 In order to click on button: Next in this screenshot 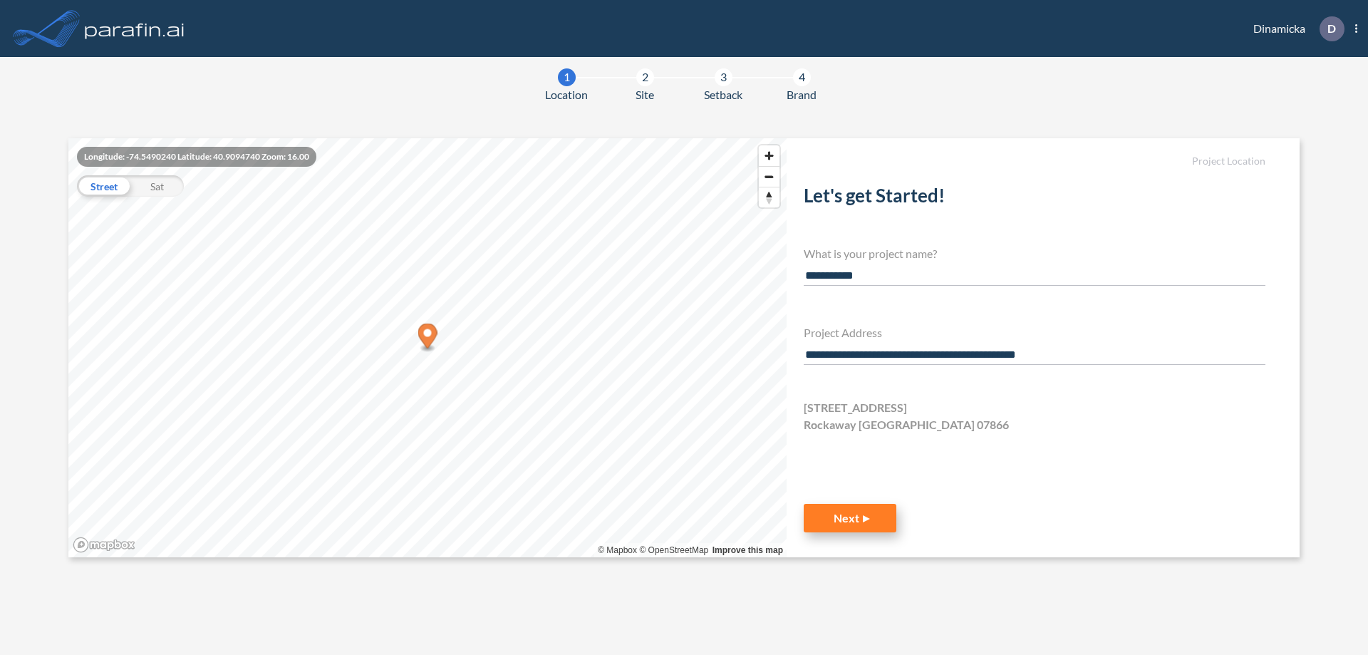, I will do `click(850, 518)`.